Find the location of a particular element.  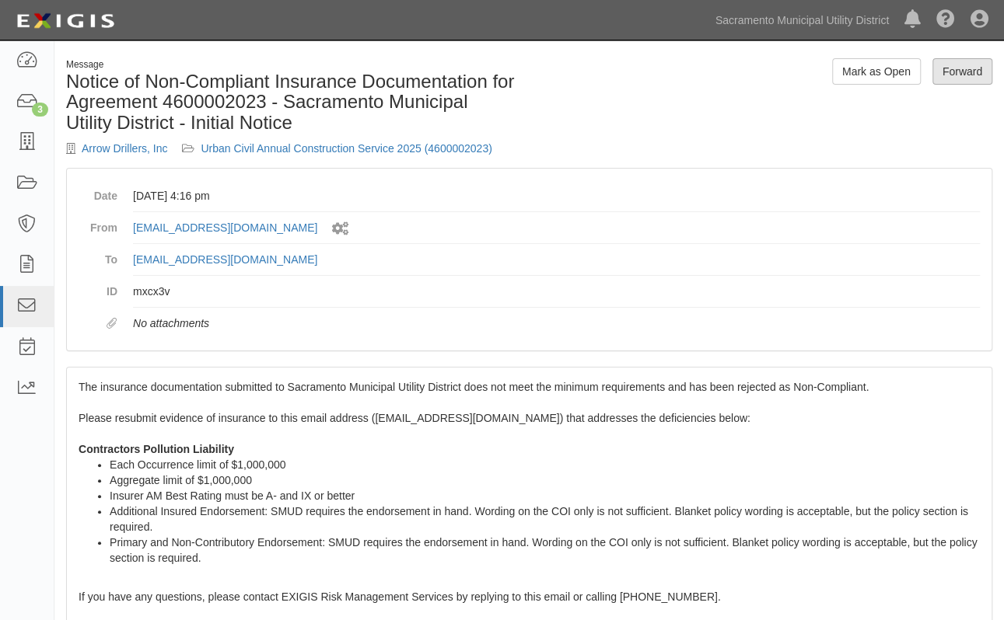

a: Sacramento Municipal Utility District is located at coordinates (801, 20).